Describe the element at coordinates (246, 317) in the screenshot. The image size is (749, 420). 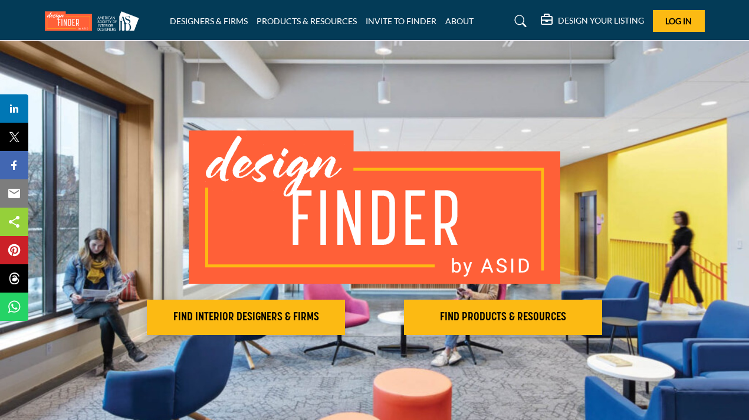
I see `button: FIND INTERIOR DESIGNERS & FIRMS` at that location.